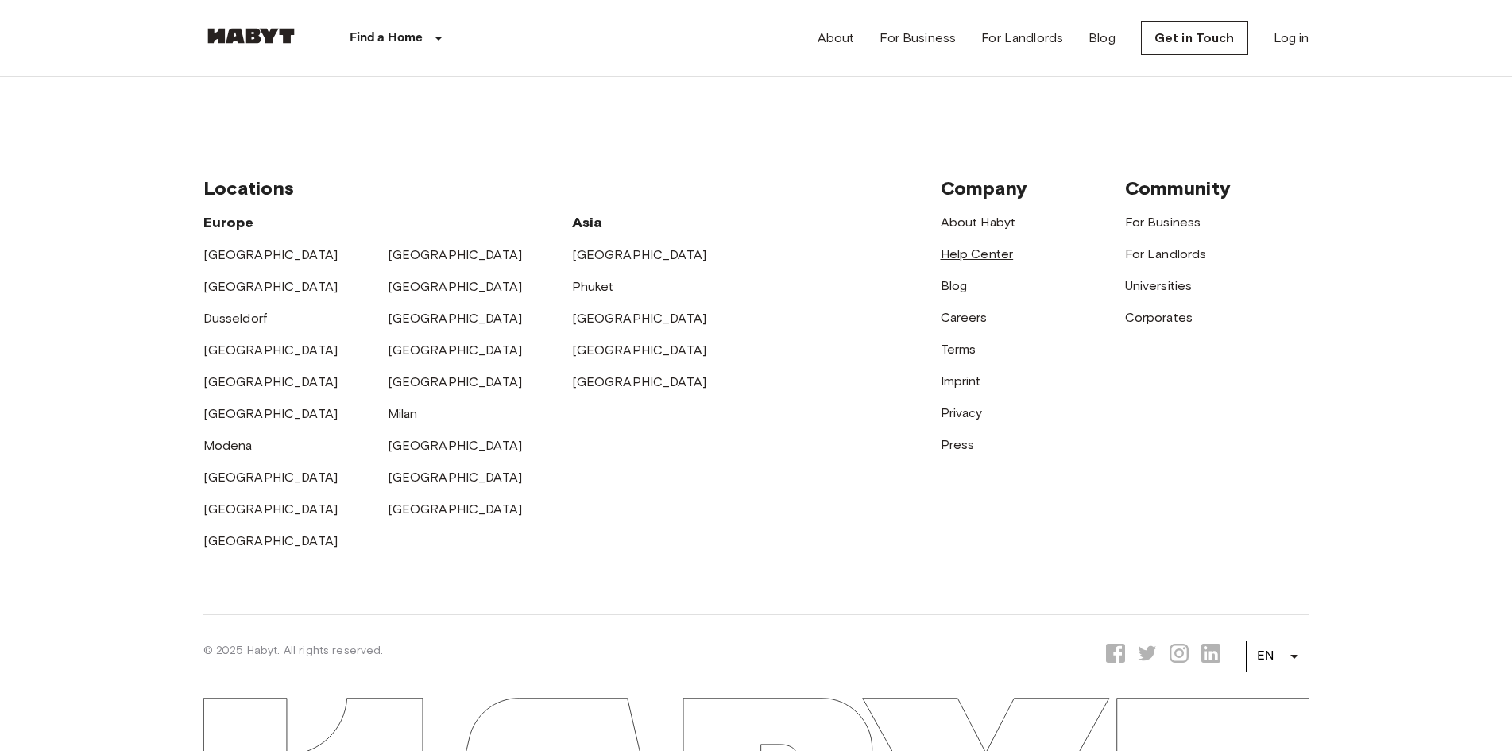 This screenshot has height=751, width=1512. Describe the element at coordinates (593, 286) in the screenshot. I see `a: Phuket` at that location.